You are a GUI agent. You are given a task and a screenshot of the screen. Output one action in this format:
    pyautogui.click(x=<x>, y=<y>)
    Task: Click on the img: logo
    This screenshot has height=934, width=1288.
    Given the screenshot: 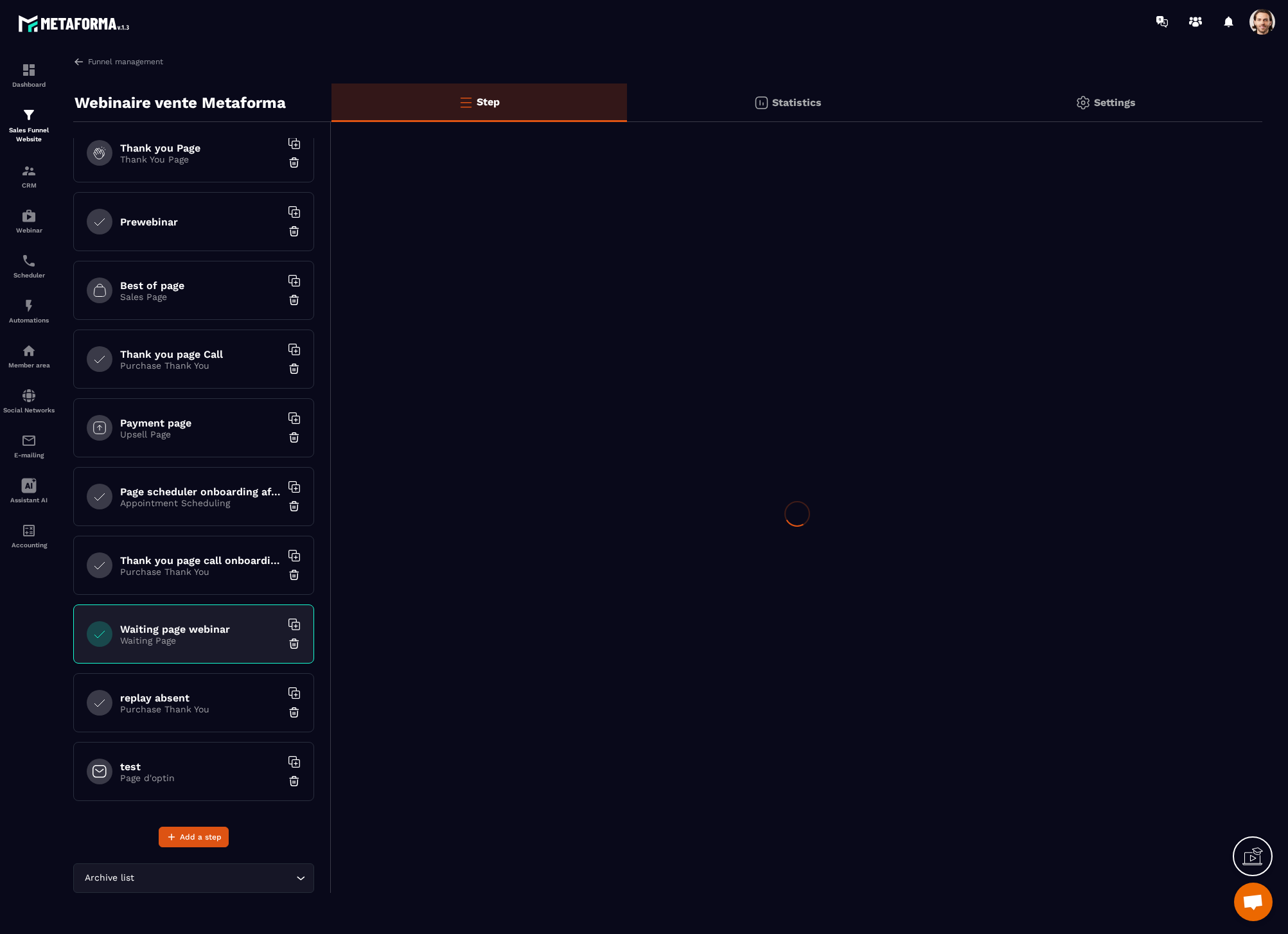 What is the action you would take?
    pyautogui.click(x=76, y=23)
    